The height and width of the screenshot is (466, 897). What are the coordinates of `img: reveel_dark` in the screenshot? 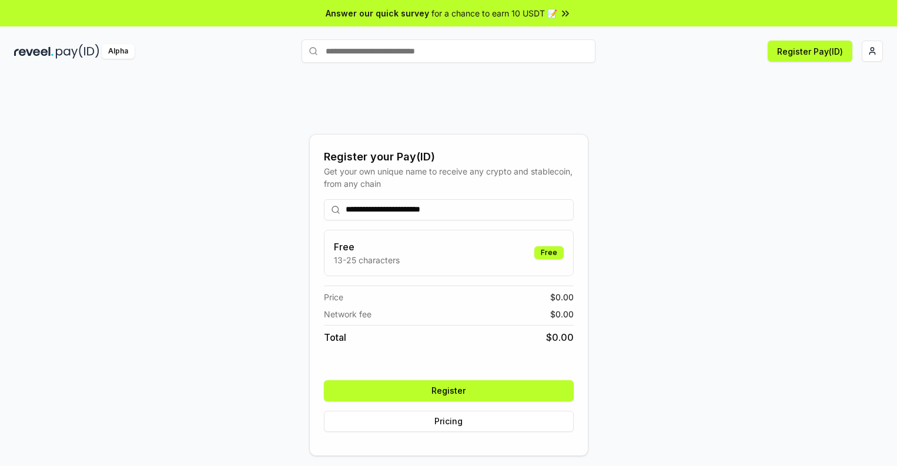 It's located at (33, 51).